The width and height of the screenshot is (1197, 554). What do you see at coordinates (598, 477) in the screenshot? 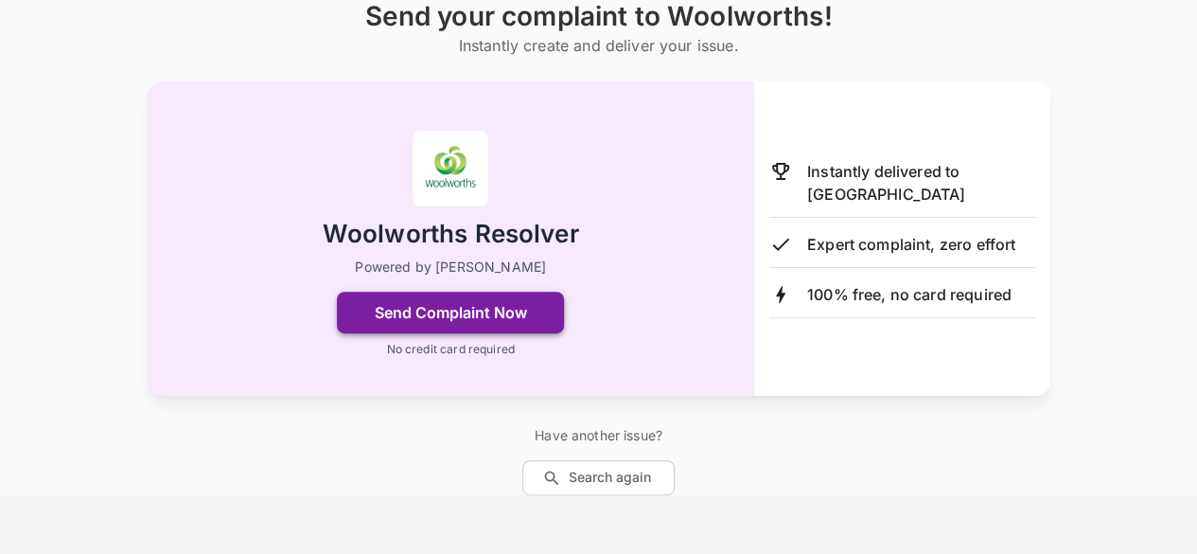
I see `button: Search again` at bounding box center [598, 477].